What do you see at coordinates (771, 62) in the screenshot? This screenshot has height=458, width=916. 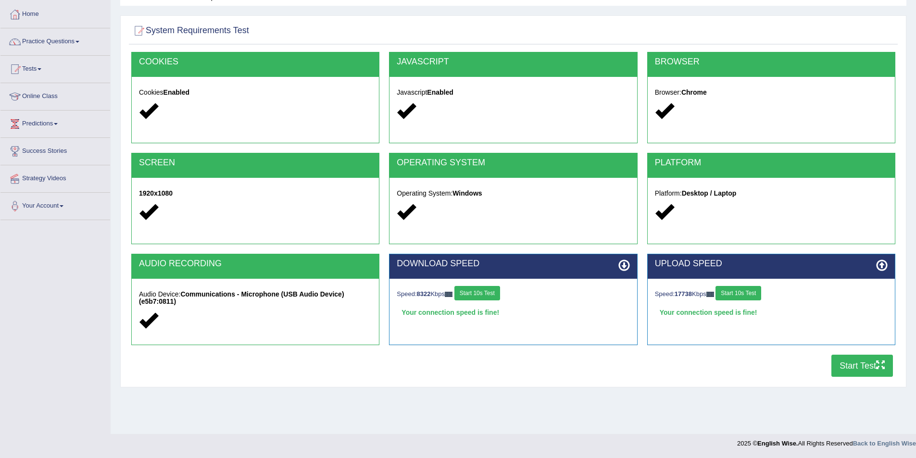 I see `h2: BROWSER` at bounding box center [771, 62].